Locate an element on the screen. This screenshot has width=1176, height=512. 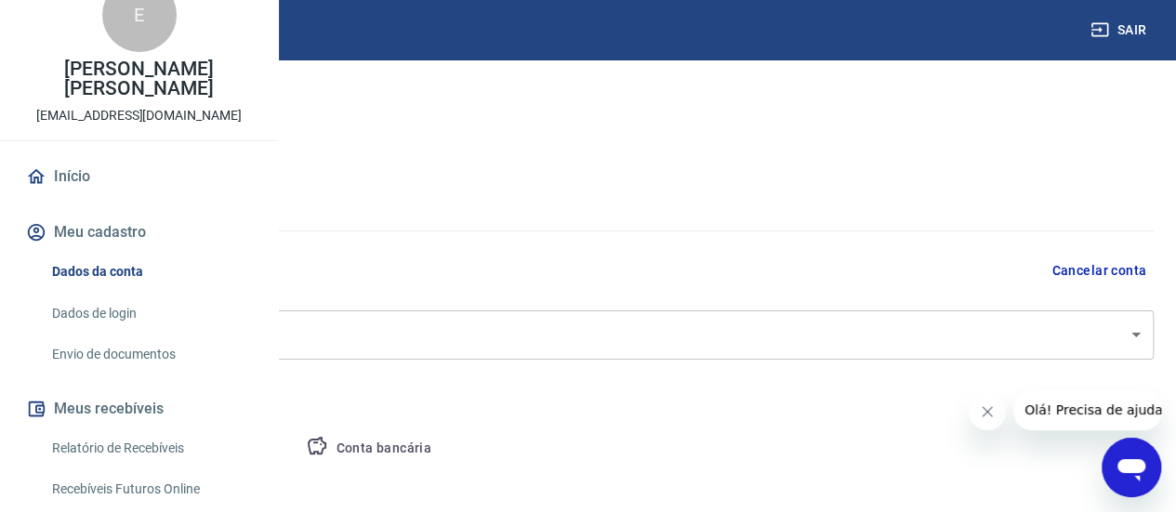
a: Dados de login is located at coordinates (150, 313).